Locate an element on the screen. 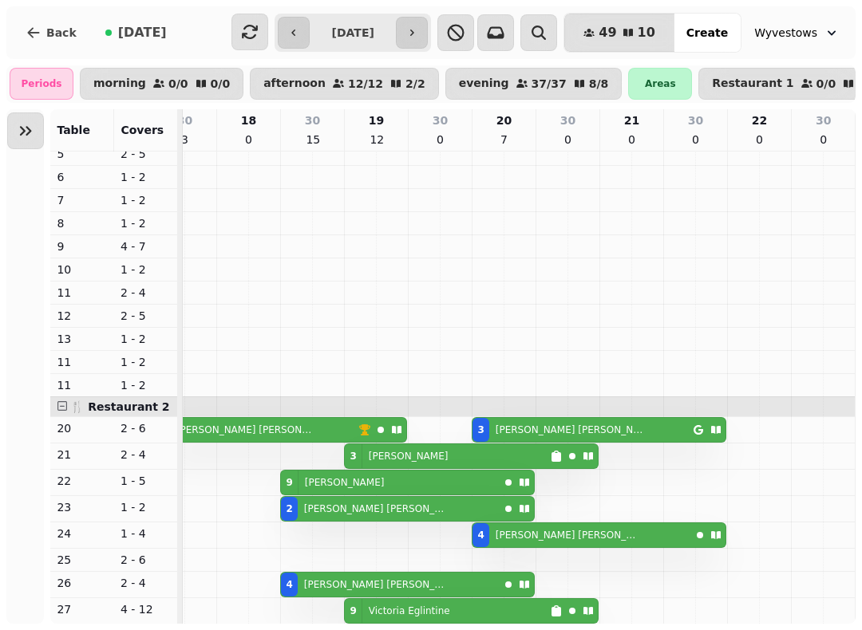 Image resolution: width=862 pixels, height=630 pixels. button: morning0/00/0 is located at coordinates (161, 84).